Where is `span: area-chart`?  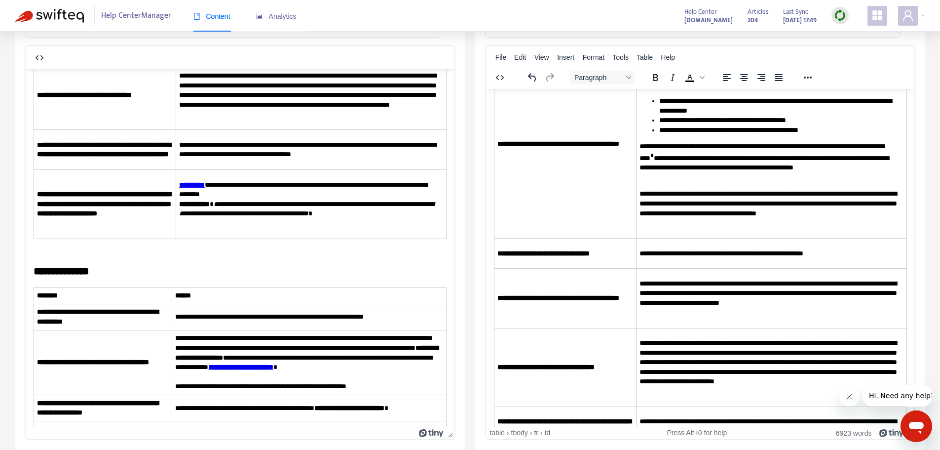
span: area-chart is located at coordinates (260, 16).